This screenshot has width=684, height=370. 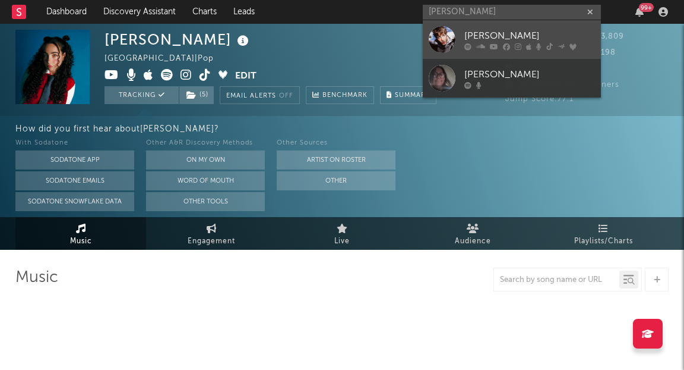 I want to click on span: 198, so click(x=602, y=52).